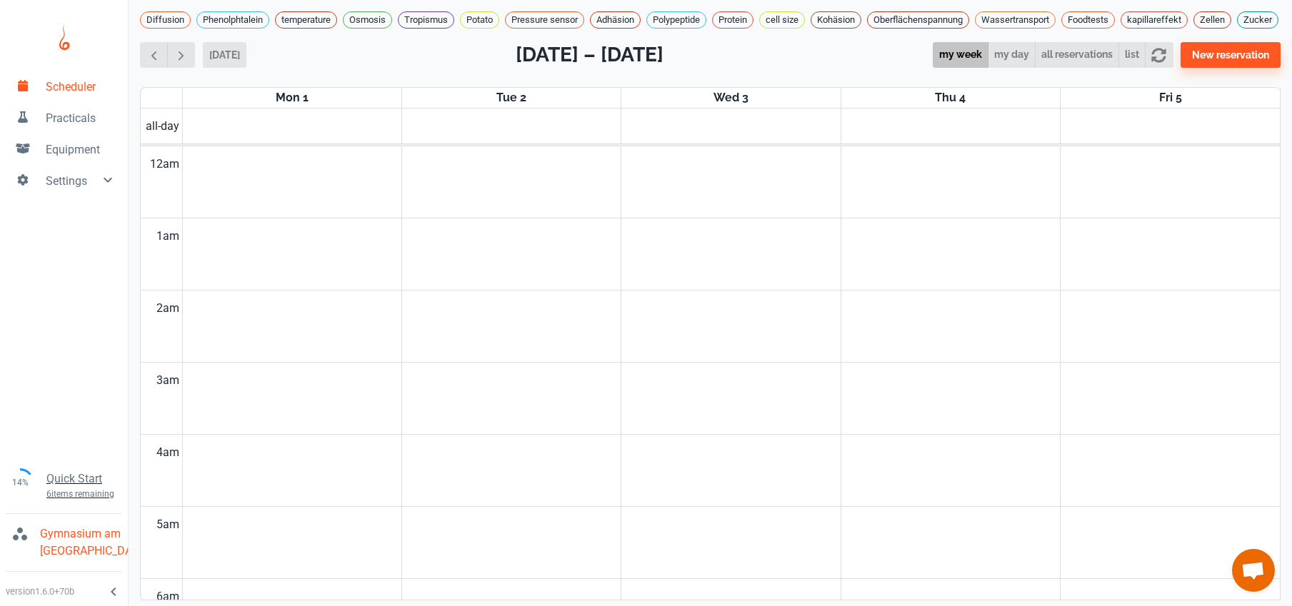 The height and width of the screenshot is (606, 1292). Describe the element at coordinates (168, 525) in the screenshot. I see `div: 5am` at that location.